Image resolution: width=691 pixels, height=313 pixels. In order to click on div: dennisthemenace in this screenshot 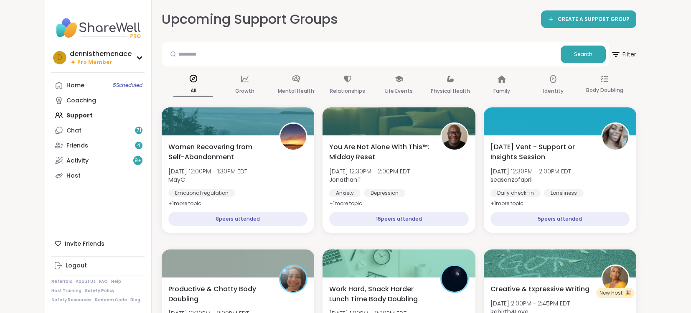, I will do `click(101, 54)`.